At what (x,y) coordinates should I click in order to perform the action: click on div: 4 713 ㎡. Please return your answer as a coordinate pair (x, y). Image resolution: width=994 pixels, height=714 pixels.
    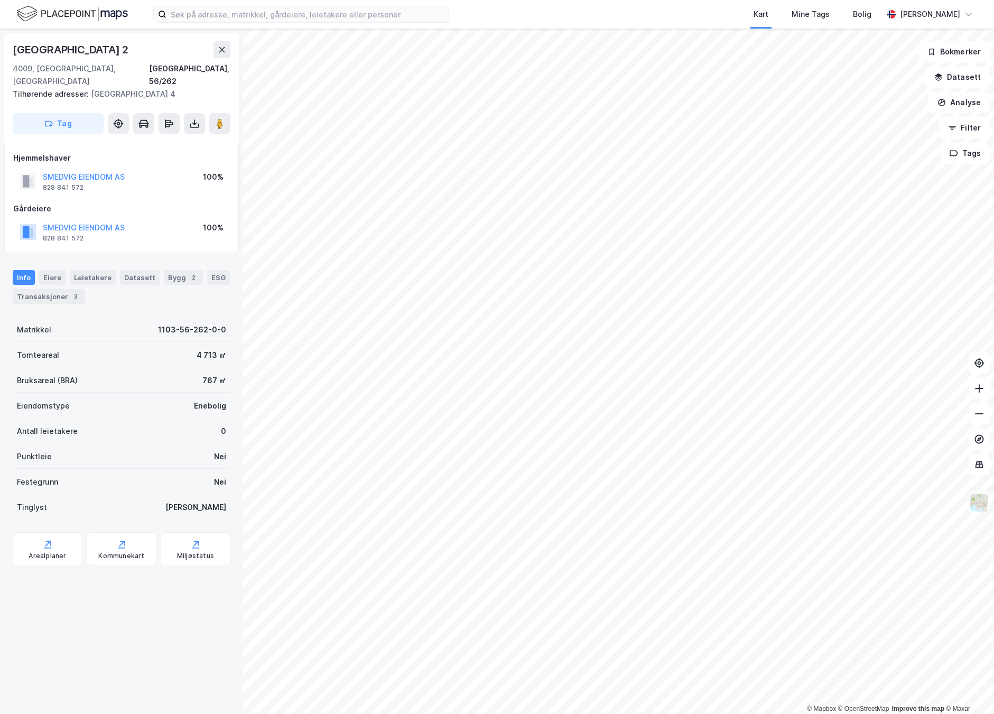
    Looking at the image, I should click on (211, 355).